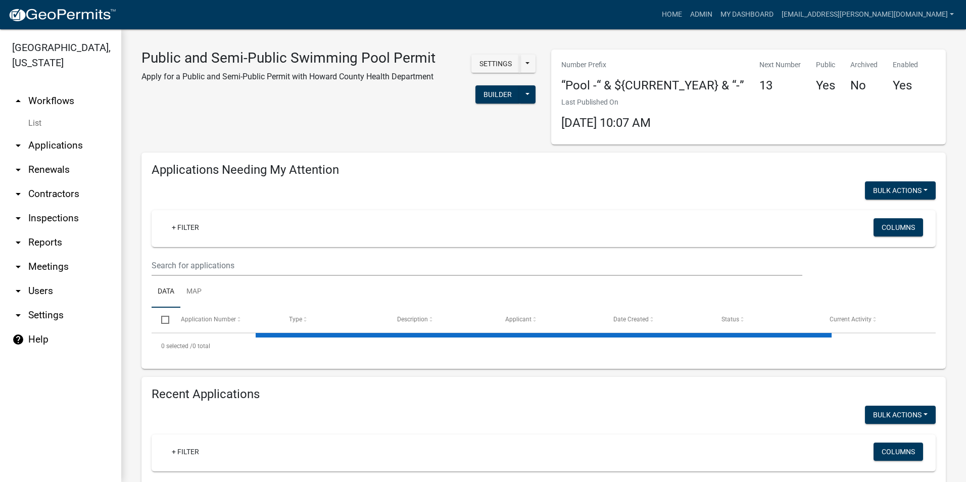 The width and height of the screenshot is (966, 482). Describe the element at coordinates (166, 292) in the screenshot. I see `a: Data` at that location.